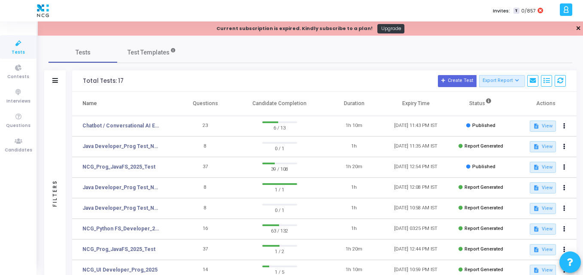 The width and height of the screenshot is (583, 275). I want to click on a: NCG_UI Developer_Prog_2025, so click(120, 270).